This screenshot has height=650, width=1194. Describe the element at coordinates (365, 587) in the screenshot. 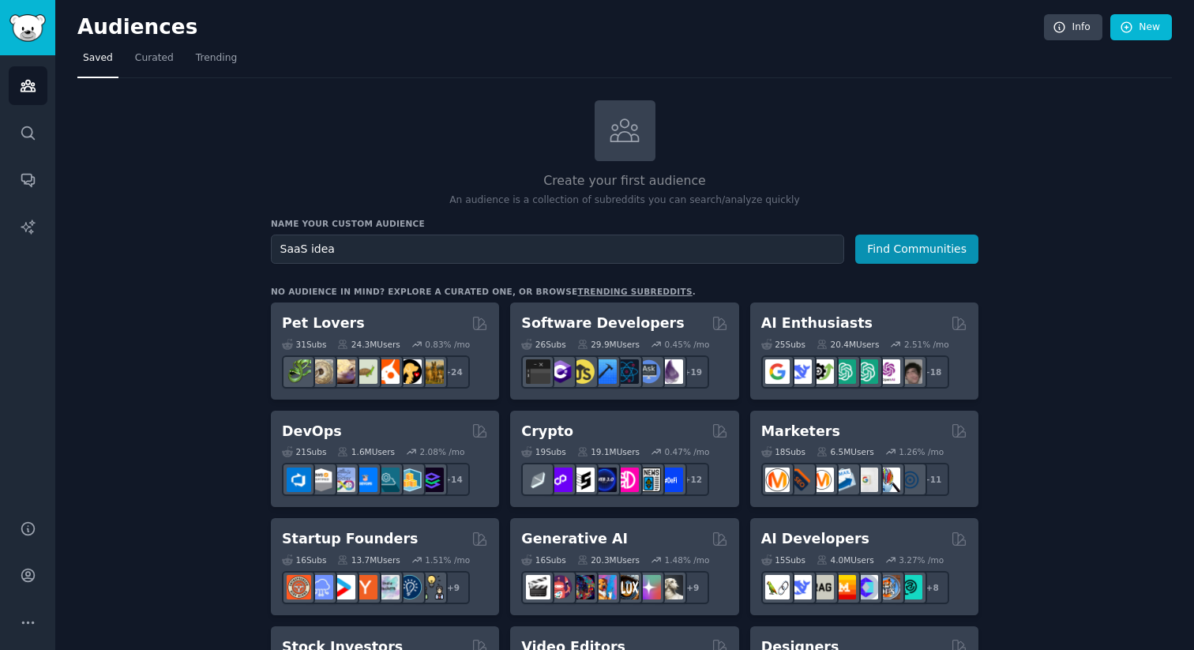

I see `img: ycombinator` at that location.